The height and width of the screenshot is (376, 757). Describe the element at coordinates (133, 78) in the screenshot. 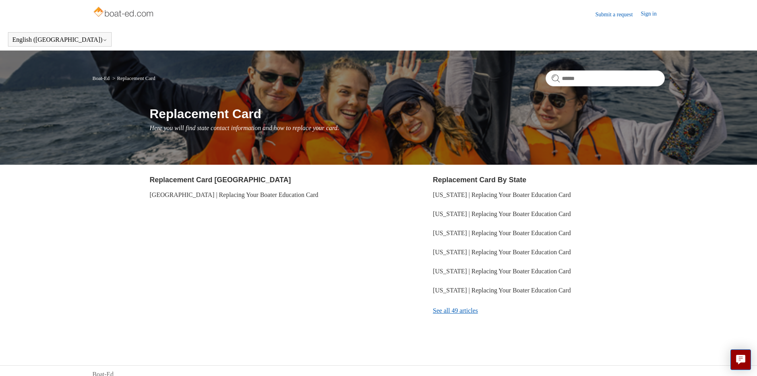

I see `li: Replacement Card` at that location.